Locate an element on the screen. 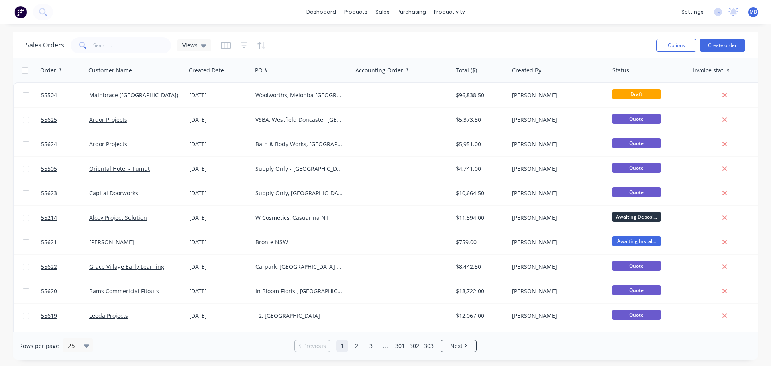 This screenshot has width=771, height=366. a: Page 1 is your current page is located at coordinates (342, 346).